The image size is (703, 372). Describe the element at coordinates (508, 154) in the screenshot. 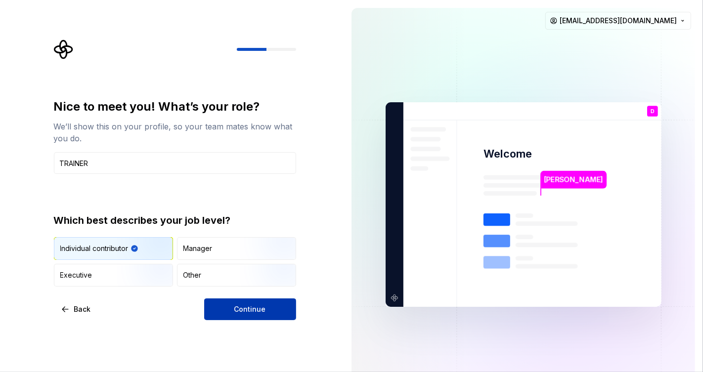

I see `p: Welcome` at that location.